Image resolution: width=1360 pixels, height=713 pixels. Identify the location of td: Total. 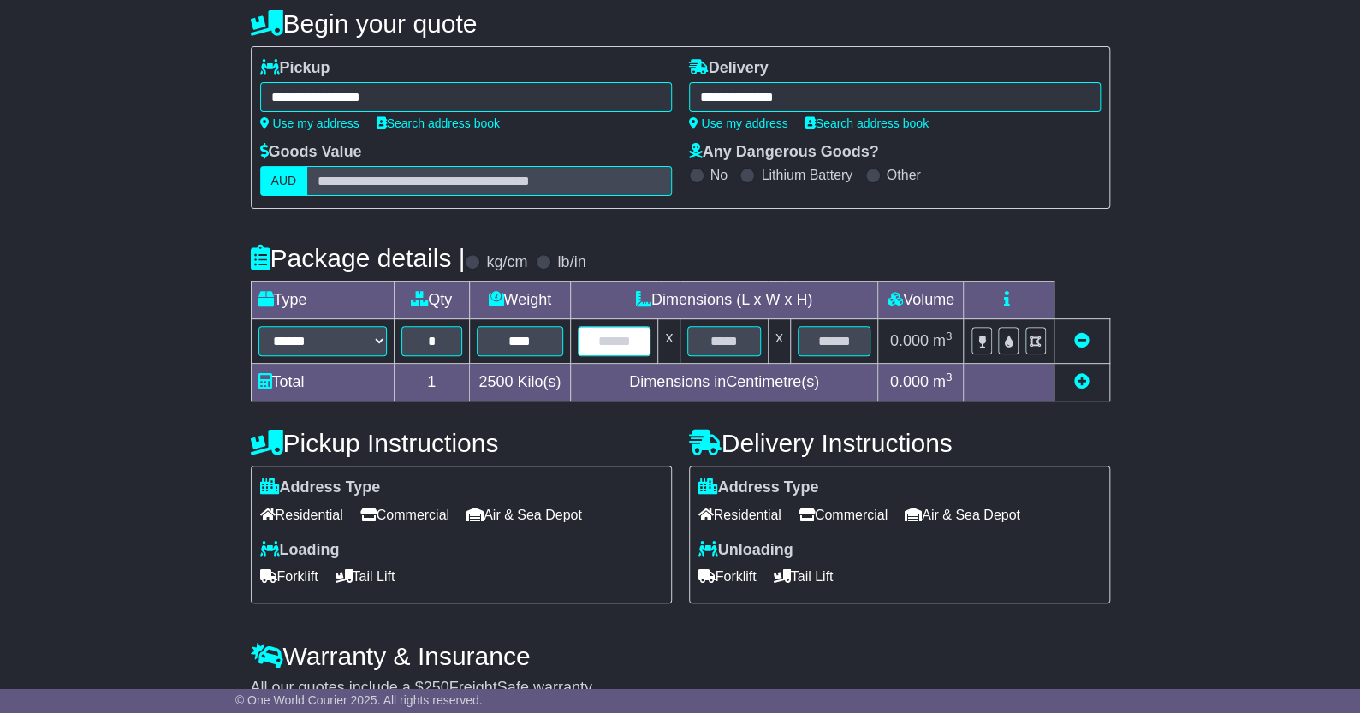
(322, 383).